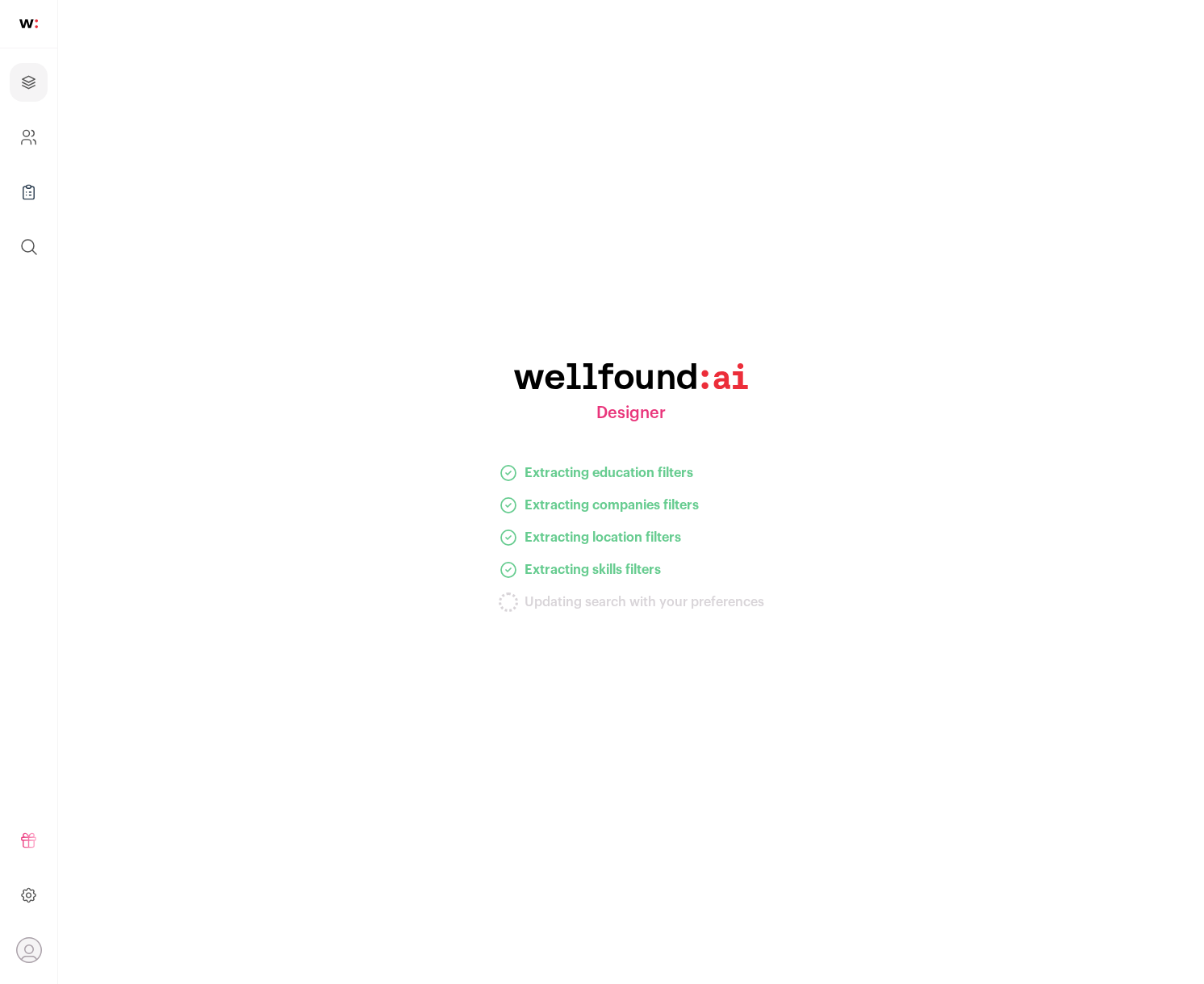  What do you see at coordinates (28, 82) in the screenshot?
I see `a: Projects` at bounding box center [28, 82].